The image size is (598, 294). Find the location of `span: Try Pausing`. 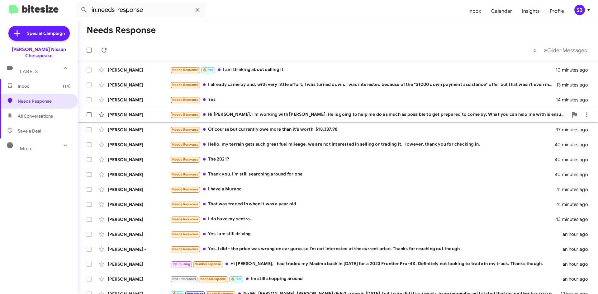

span: Try Pausing is located at coordinates (181, 264).